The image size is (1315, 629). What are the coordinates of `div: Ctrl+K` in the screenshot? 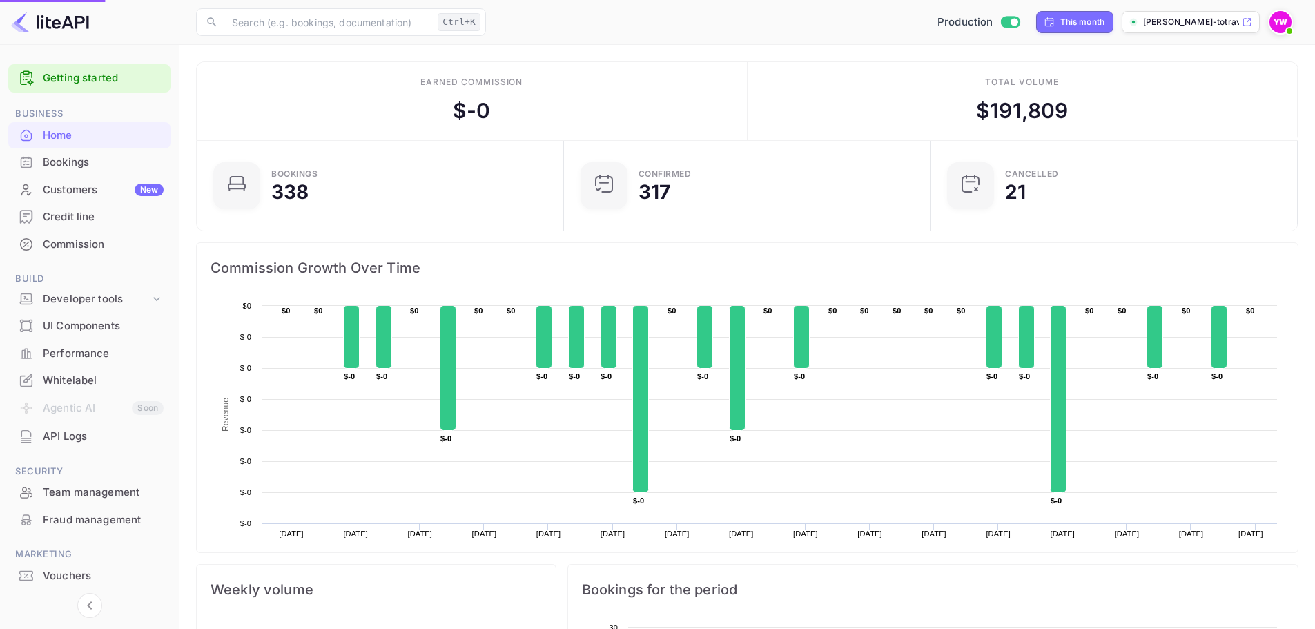 It's located at (459, 22).